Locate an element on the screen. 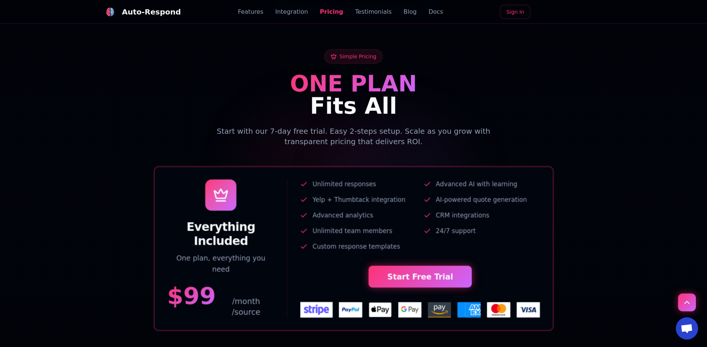  a: Pricing is located at coordinates (331, 12).